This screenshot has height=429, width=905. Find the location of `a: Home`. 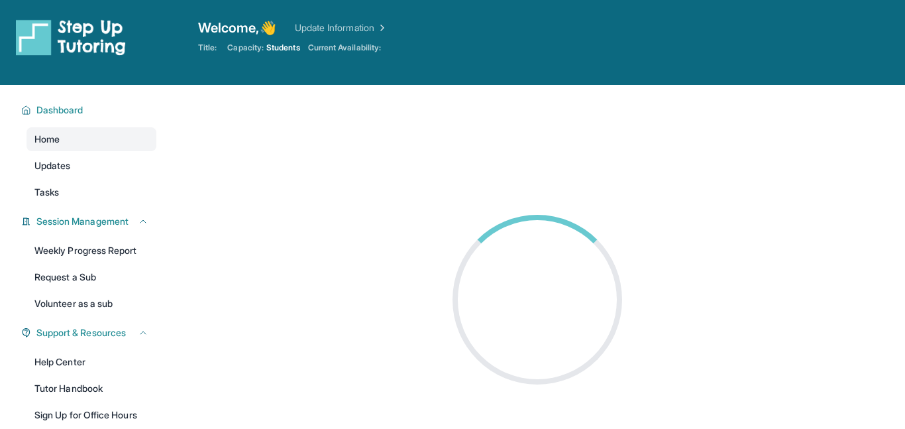

a: Home is located at coordinates (91, 139).